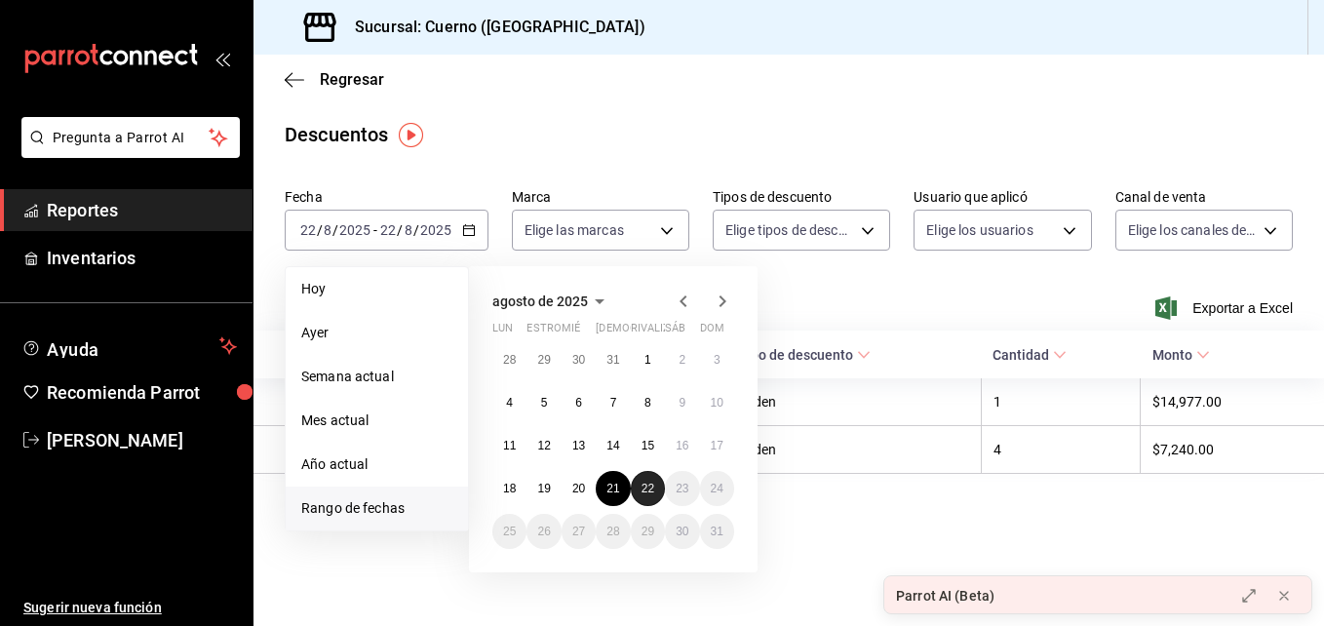  What do you see at coordinates (657, 332) in the screenshot?
I see `abbr: viernes` at bounding box center [657, 332].